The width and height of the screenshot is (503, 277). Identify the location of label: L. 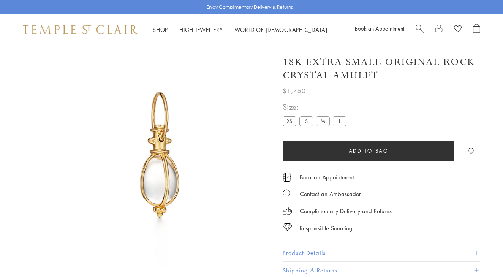
(340, 121).